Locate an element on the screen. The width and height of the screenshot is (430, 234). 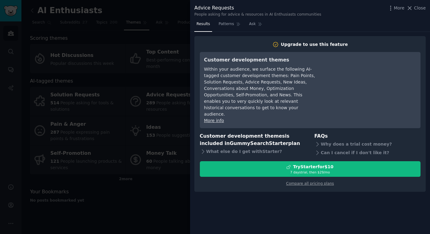
button: More is located at coordinates (396, 8).